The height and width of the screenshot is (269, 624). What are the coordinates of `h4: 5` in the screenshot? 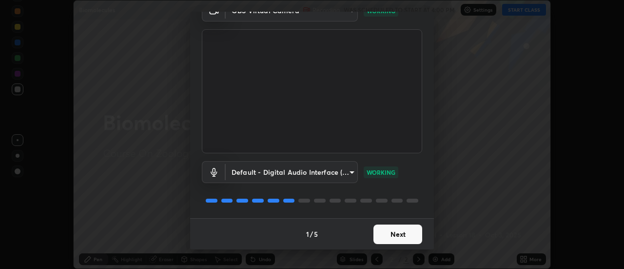 It's located at (316, 234).